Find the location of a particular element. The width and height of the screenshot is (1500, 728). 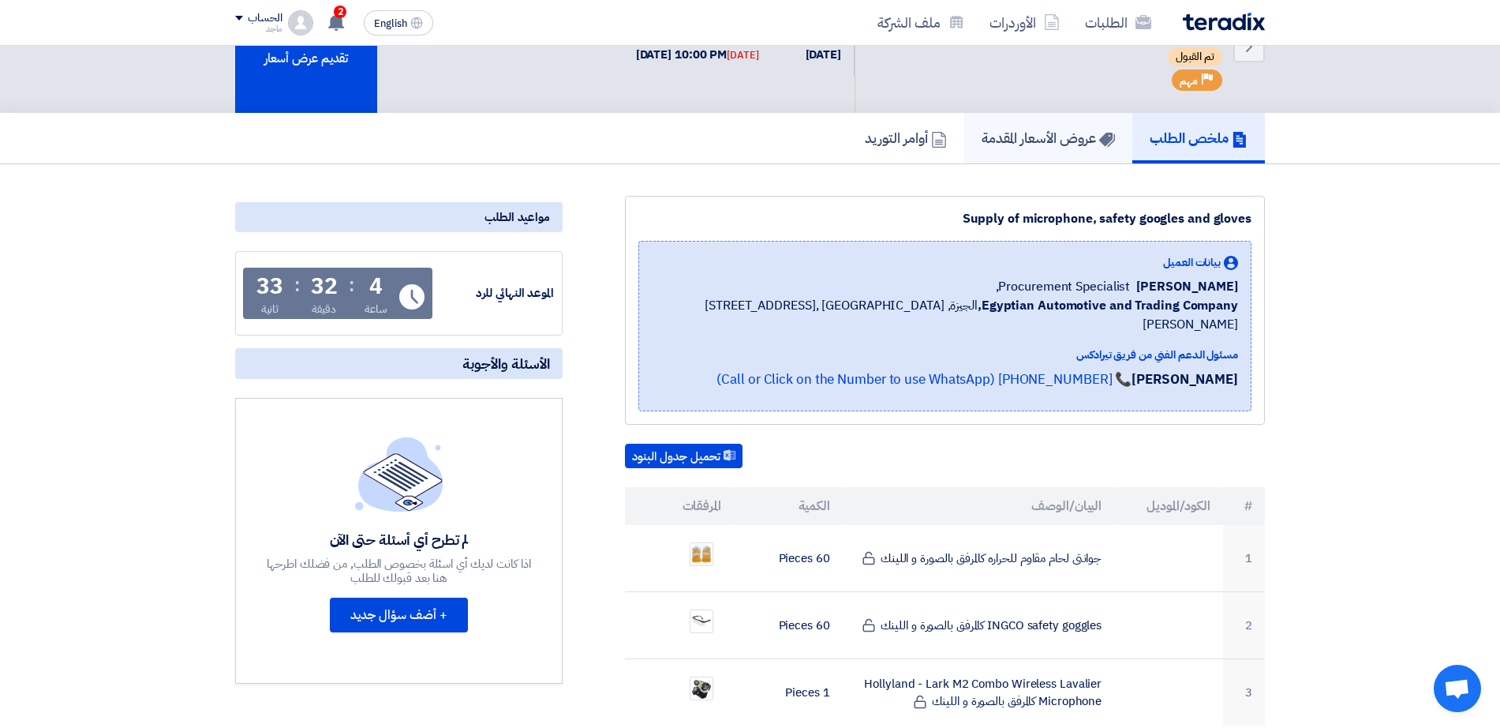

div: Supply of microphone, safety googles and gloves is located at coordinates (945, 219).